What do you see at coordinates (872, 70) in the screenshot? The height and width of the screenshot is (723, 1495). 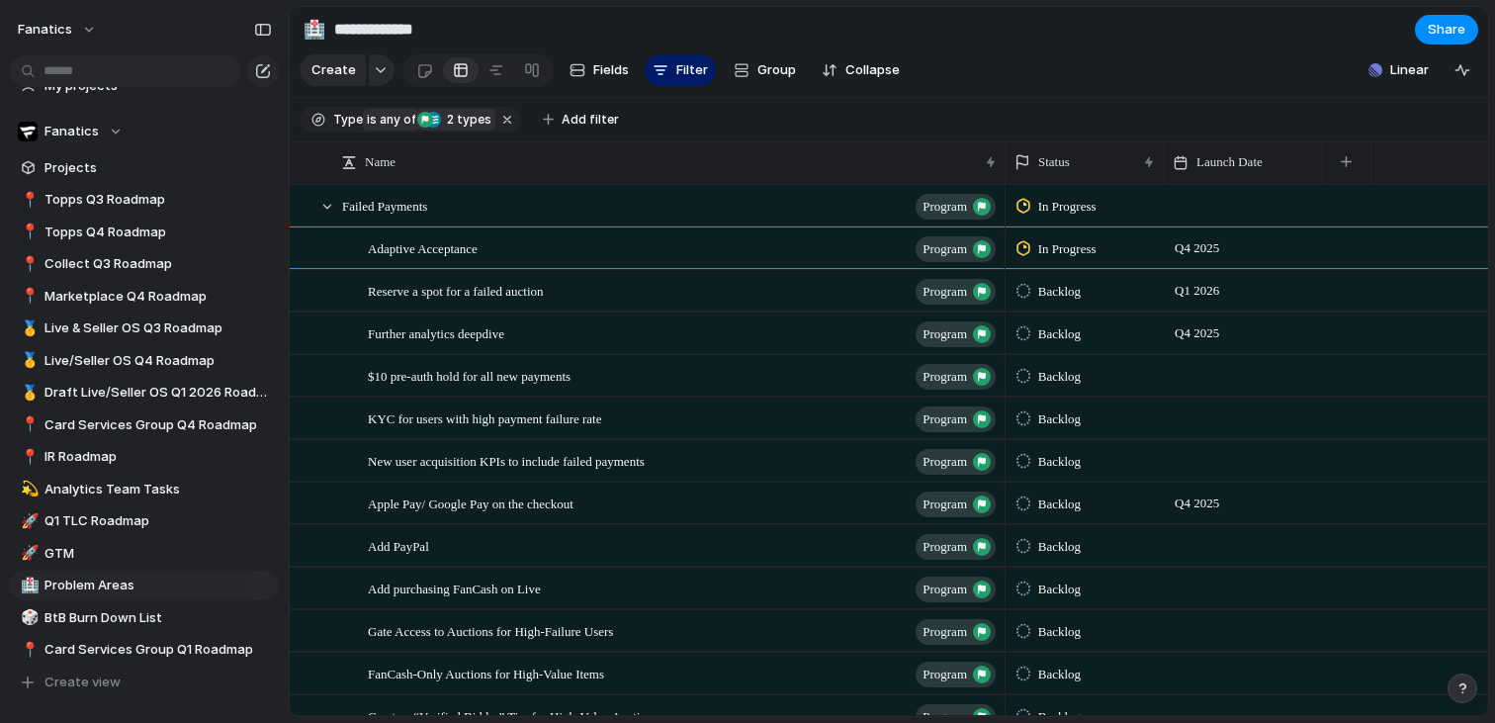 I see `span: Collapse` at bounding box center [872, 70].